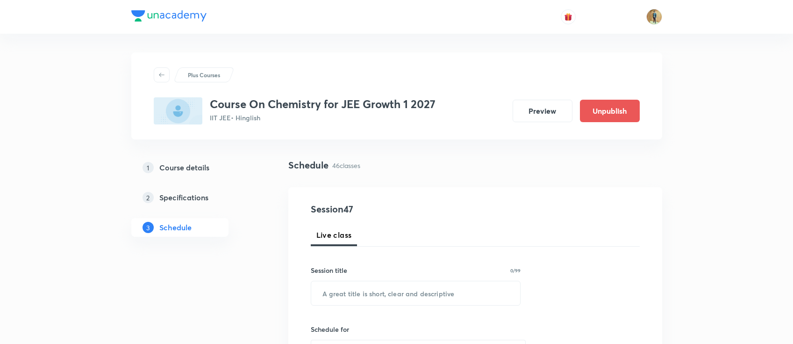 The width and height of the screenshot is (793, 344). Describe the element at coordinates (184, 167) in the screenshot. I see `h5: Course details` at that location.